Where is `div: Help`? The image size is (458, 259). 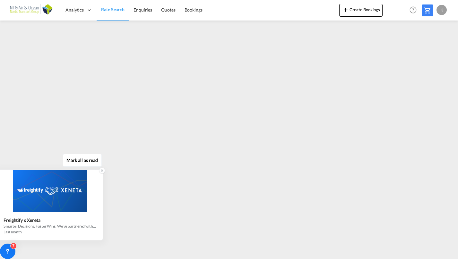
div: Help is located at coordinates (414, 10).